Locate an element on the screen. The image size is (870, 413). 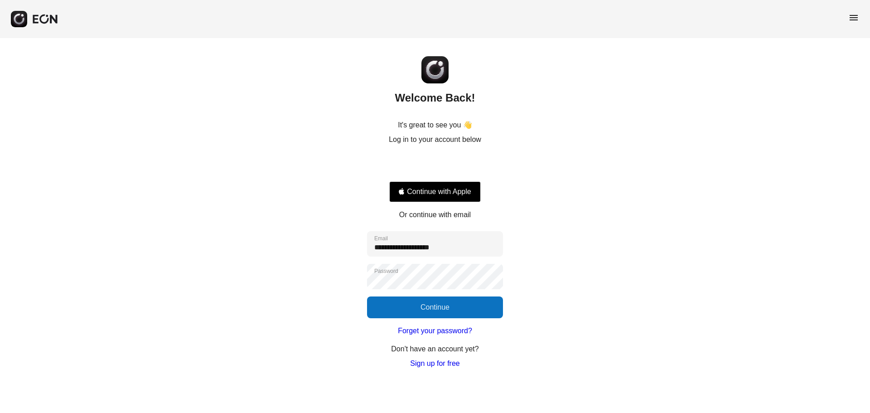
p: Don't have an account yet? is located at coordinates (435, 349).